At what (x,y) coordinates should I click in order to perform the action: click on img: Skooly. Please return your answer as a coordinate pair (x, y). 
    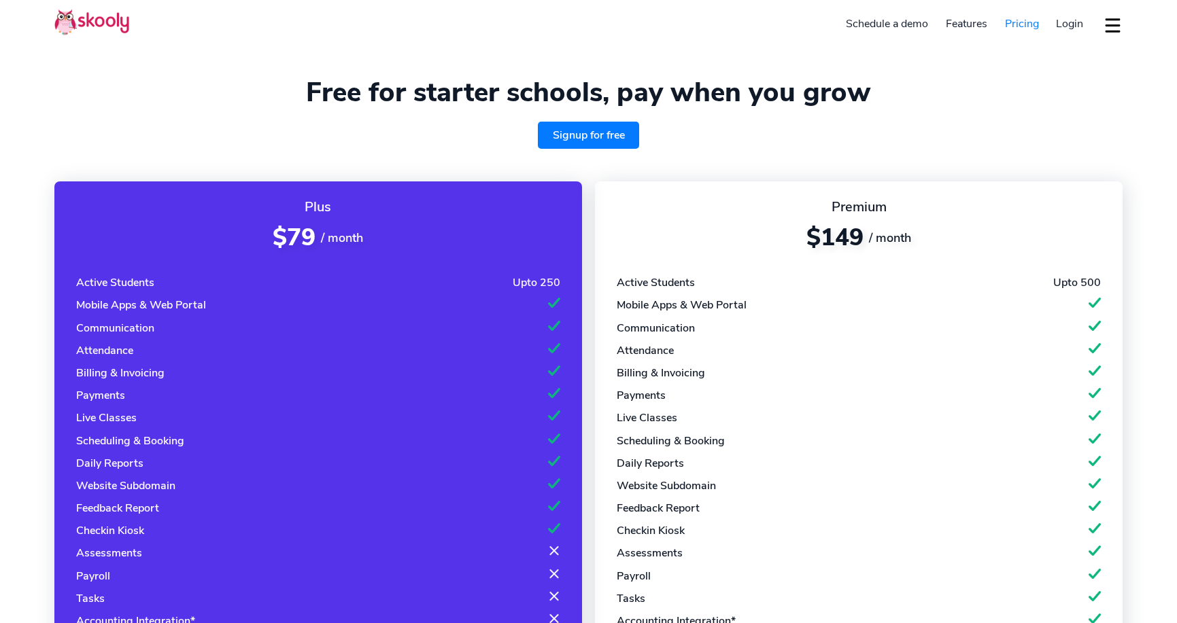
    Looking at the image, I should click on (92, 22).